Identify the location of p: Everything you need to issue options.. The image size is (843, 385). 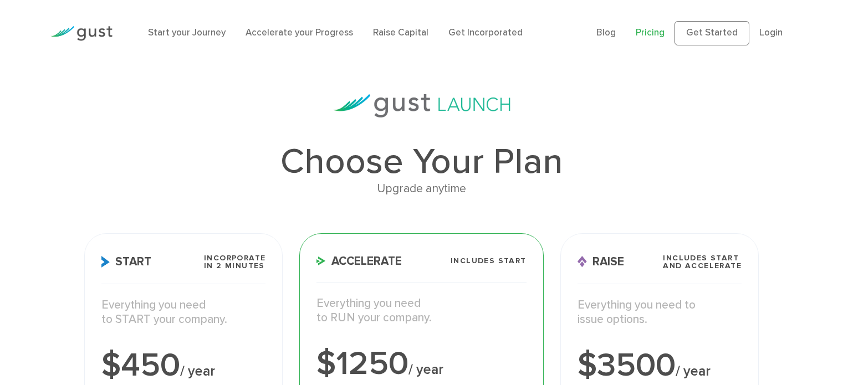
(660, 313).